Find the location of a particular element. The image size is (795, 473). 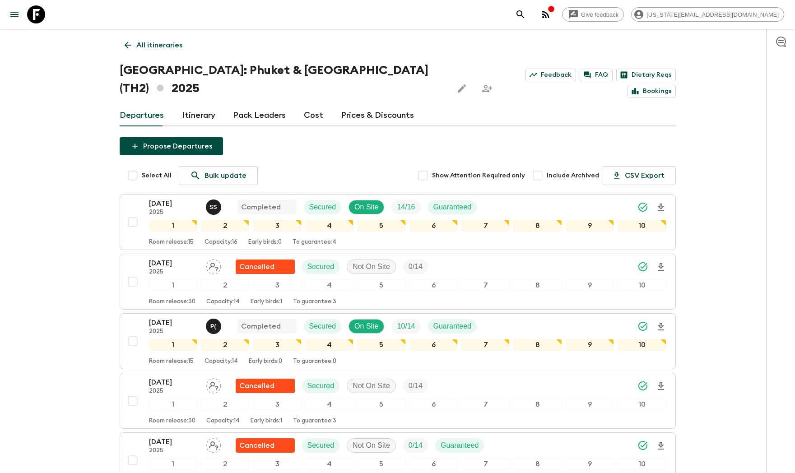

span: Select All is located at coordinates (157, 176).